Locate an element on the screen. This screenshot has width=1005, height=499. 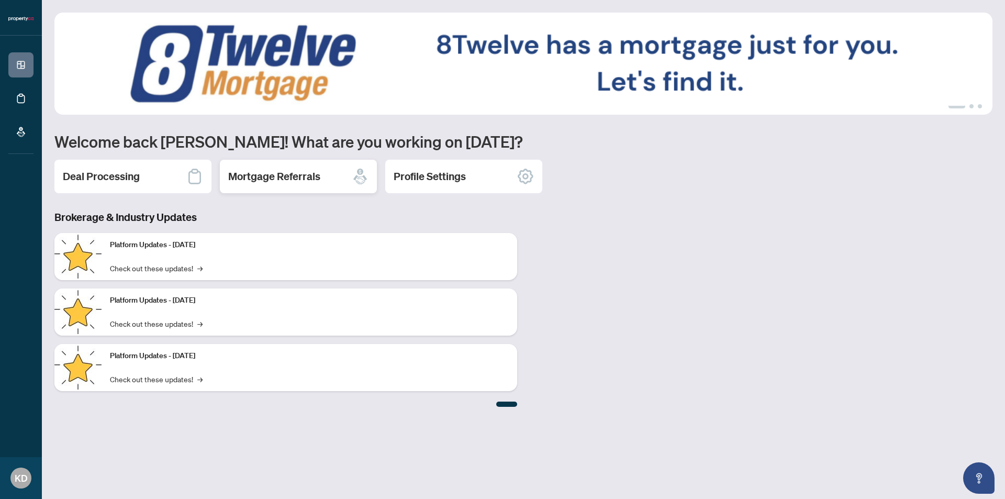
h2: Profile Settings is located at coordinates (430, 176).